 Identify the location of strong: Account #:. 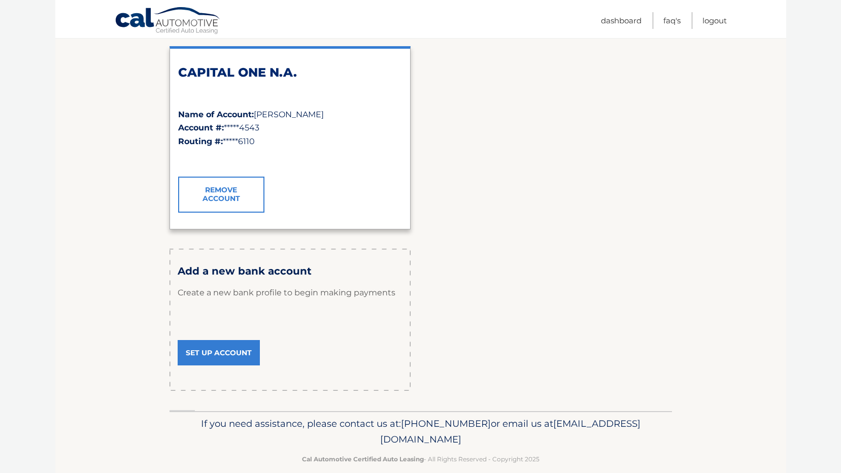
(201, 127).